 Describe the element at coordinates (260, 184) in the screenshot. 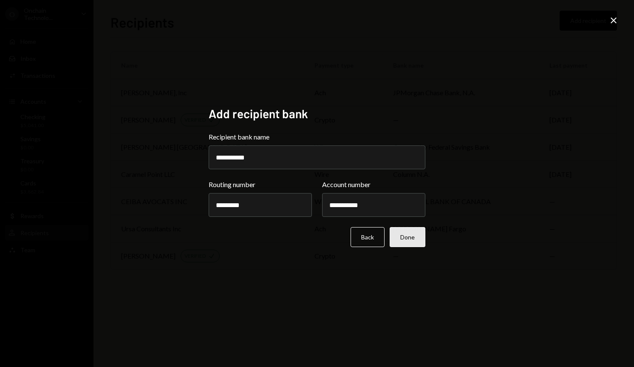

I see `label: Routing number` at that location.